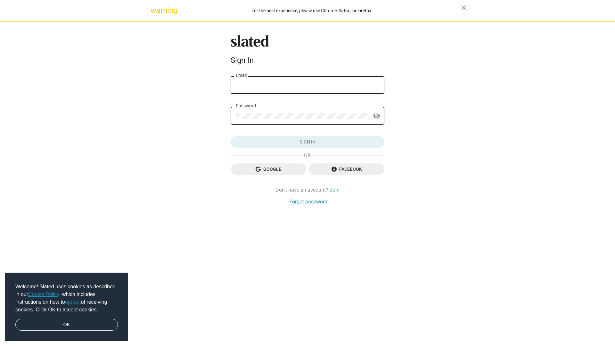 Image resolution: width=615 pixels, height=346 pixels. Describe the element at coordinates (307, 51) in the screenshot. I see `sl-branding: Sign In` at that location.